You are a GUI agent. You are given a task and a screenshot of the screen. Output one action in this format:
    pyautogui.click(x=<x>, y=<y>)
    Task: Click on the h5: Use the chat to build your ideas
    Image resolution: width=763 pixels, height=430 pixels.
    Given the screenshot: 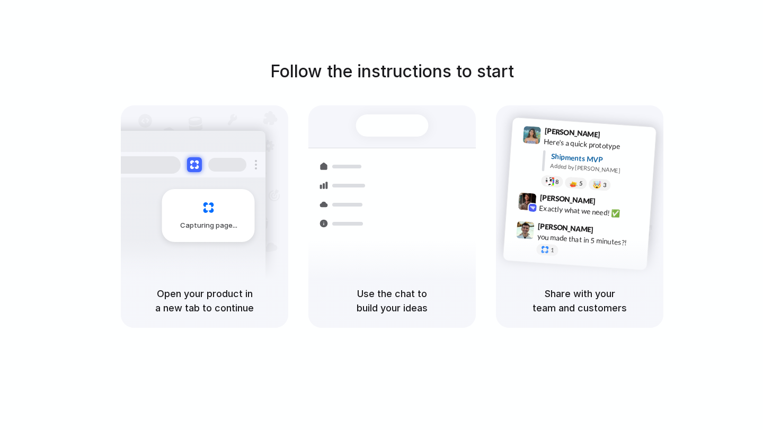 What is the action you would take?
    pyautogui.click(x=392, y=301)
    